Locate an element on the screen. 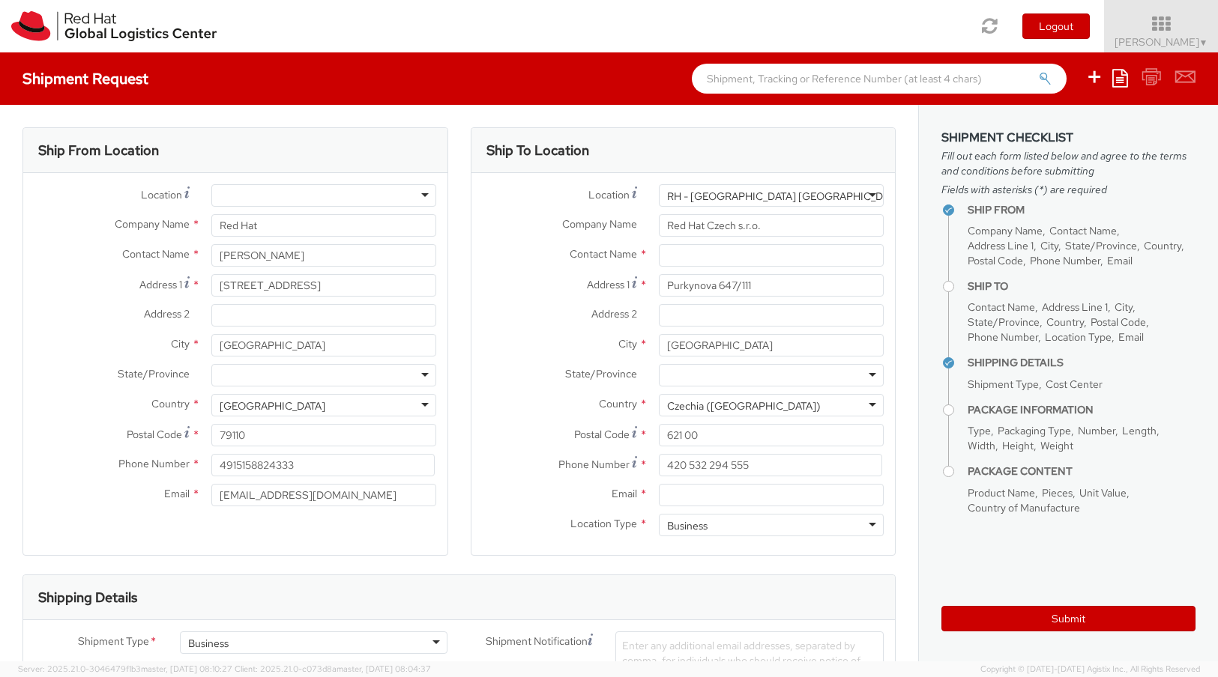 The image size is (1218, 677). button: Logout is located at coordinates (1056, 26).